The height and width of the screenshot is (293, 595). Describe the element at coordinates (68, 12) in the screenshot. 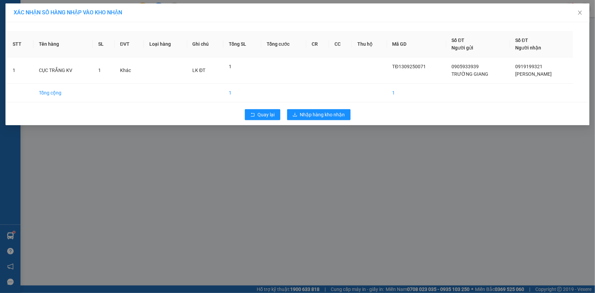

I see `span: XÁC NHẬN SỐ HÀNG NHẬP VÀO KHO NHẬN` at that location.